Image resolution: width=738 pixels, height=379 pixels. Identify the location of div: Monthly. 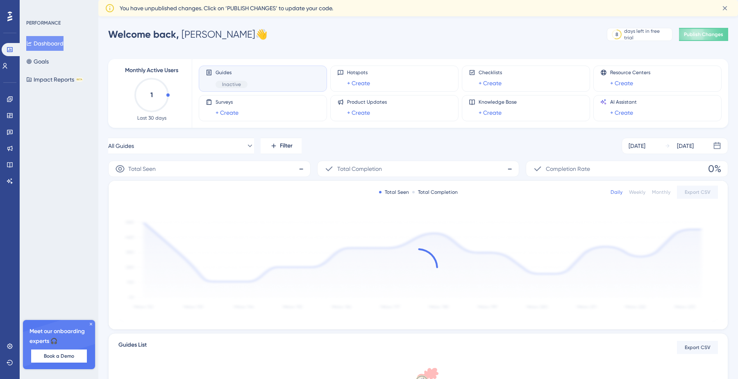
(661, 192).